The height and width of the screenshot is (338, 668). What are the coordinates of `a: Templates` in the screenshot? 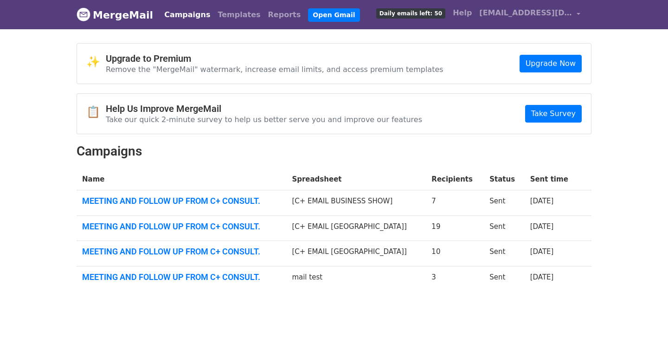 It's located at (239, 15).